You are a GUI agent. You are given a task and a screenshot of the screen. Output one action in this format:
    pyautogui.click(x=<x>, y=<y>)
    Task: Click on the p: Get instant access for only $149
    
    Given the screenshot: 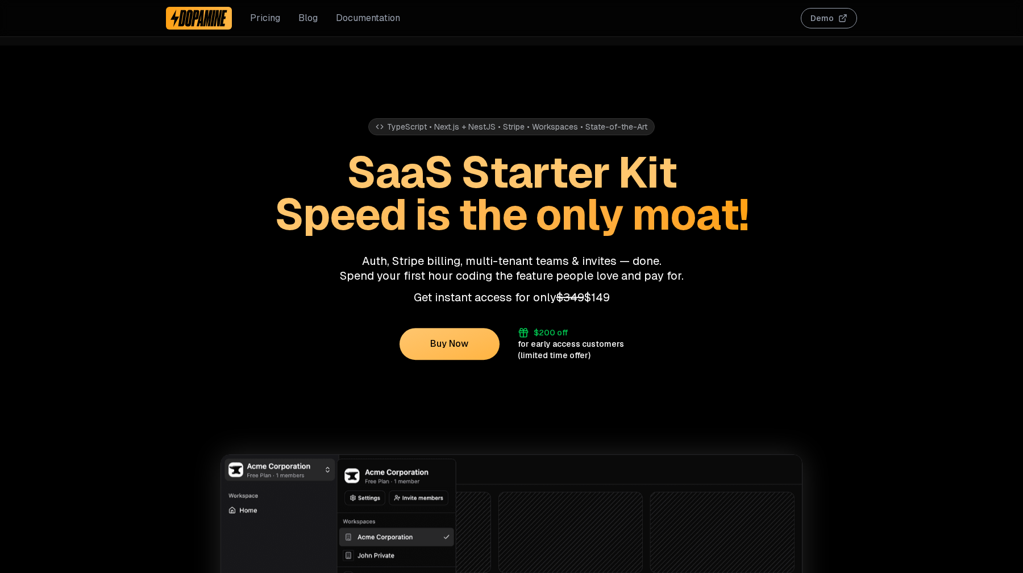 What is the action you would take?
    pyautogui.click(x=512, y=297)
    